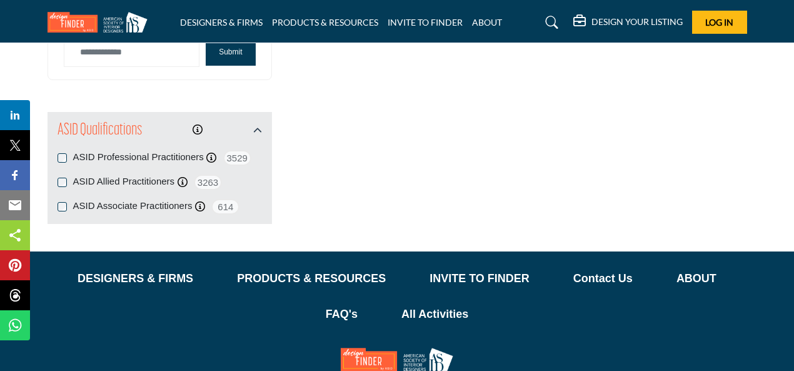 Image resolution: width=794 pixels, height=371 pixels. What do you see at coordinates (603, 278) in the screenshot?
I see `p: Contact Us` at bounding box center [603, 278].